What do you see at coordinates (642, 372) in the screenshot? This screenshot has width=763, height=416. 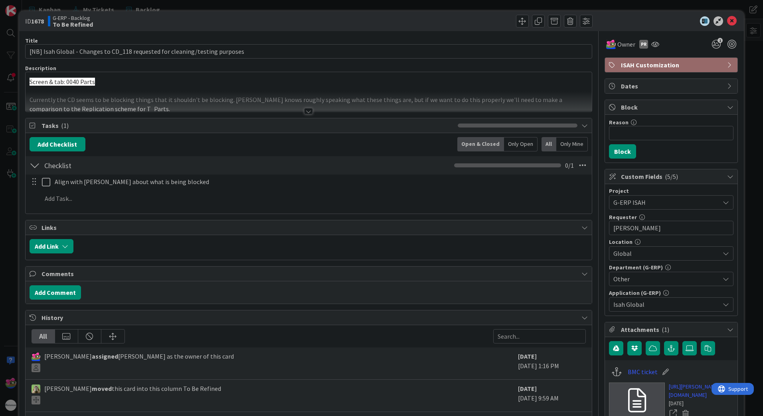 I see `a: BMC ticket` at bounding box center [642, 372].